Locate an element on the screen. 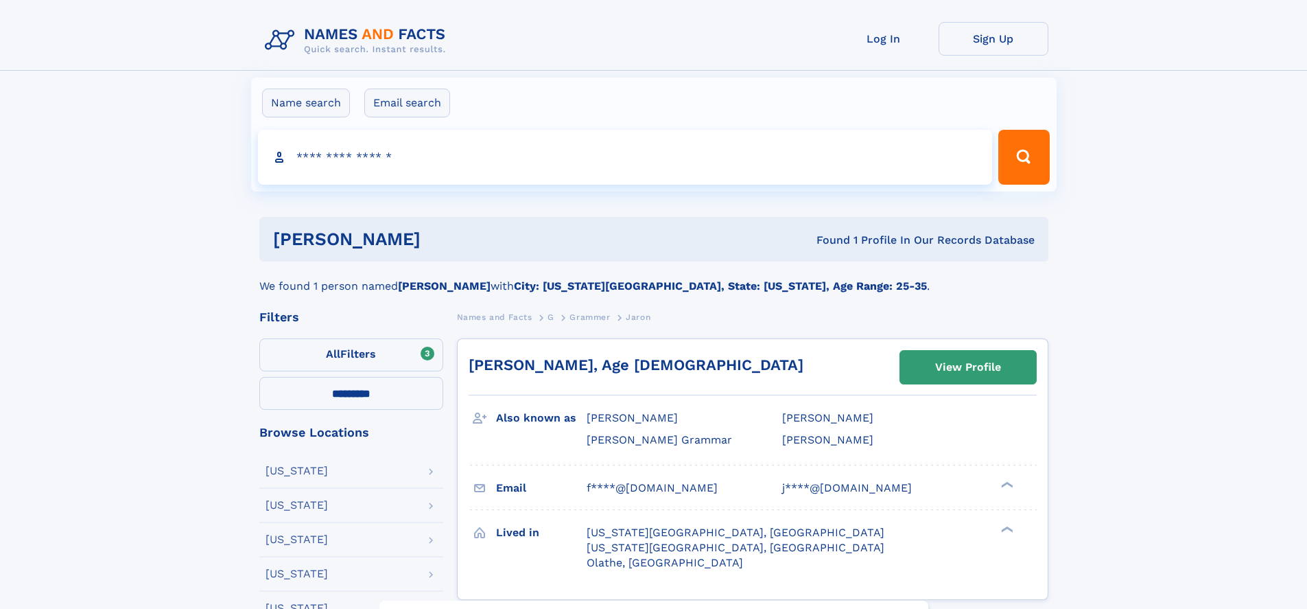  div: We found 1 person named with . is located at coordinates (654, 278).